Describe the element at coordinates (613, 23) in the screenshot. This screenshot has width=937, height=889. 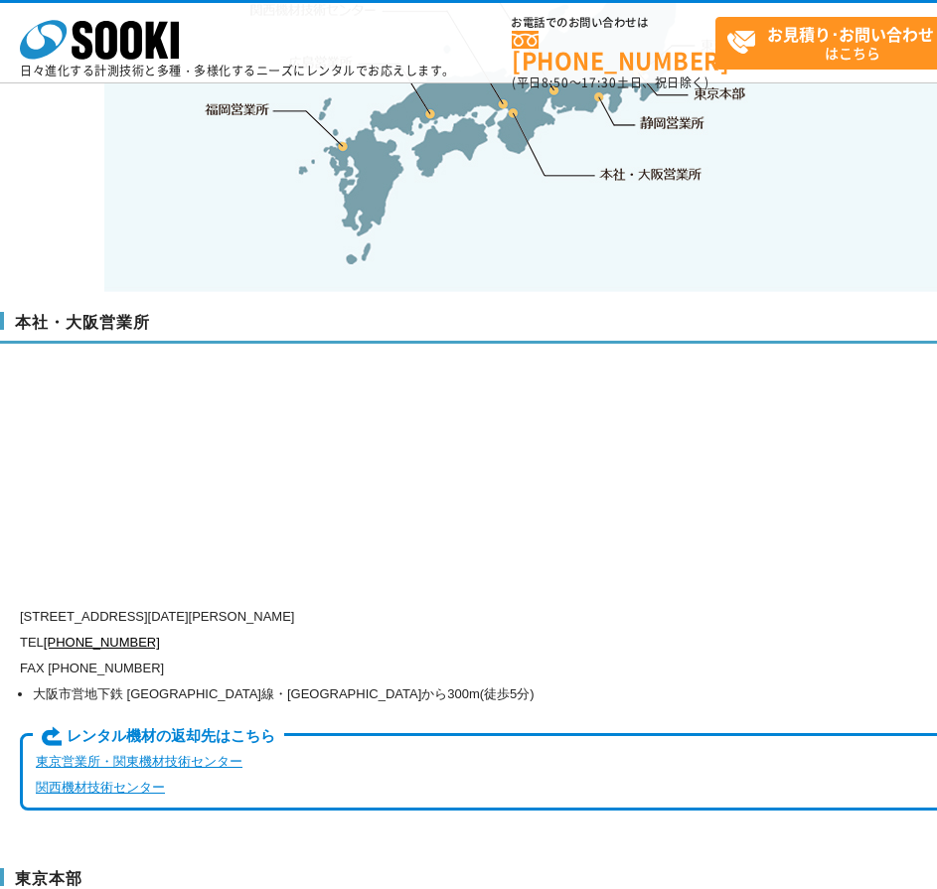
I see `span: お電話でのお問い合わせは` at that location.